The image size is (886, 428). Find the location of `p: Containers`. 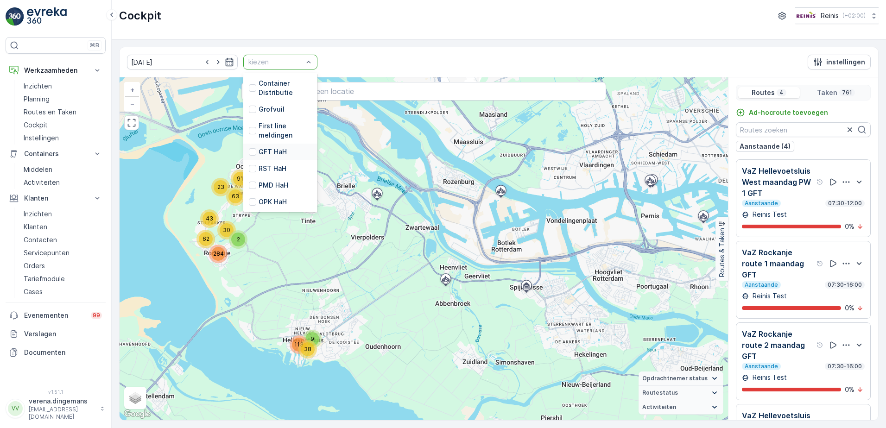

p: Containers is located at coordinates (56, 154).